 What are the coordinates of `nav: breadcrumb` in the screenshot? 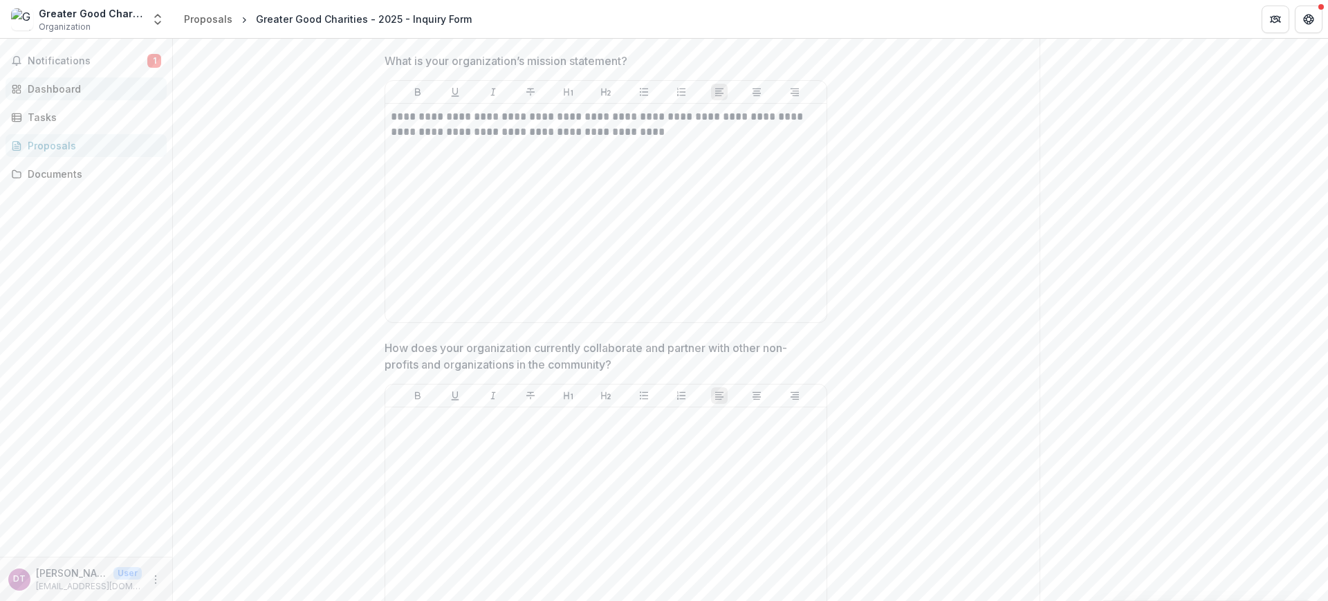 It's located at (328, 19).